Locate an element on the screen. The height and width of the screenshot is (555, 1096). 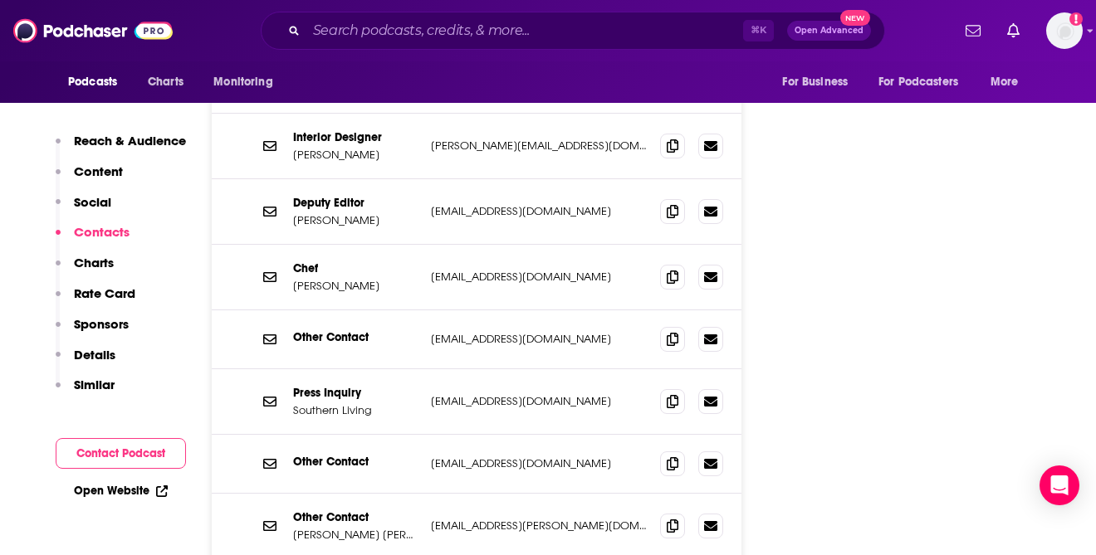
button: Rate Card is located at coordinates (95, 301).